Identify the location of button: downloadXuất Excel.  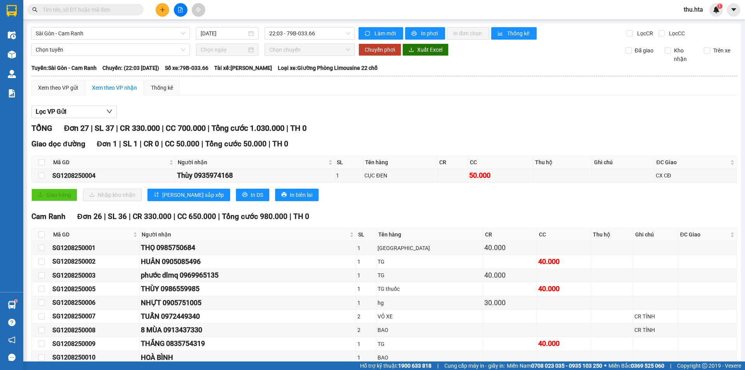
(425, 50).